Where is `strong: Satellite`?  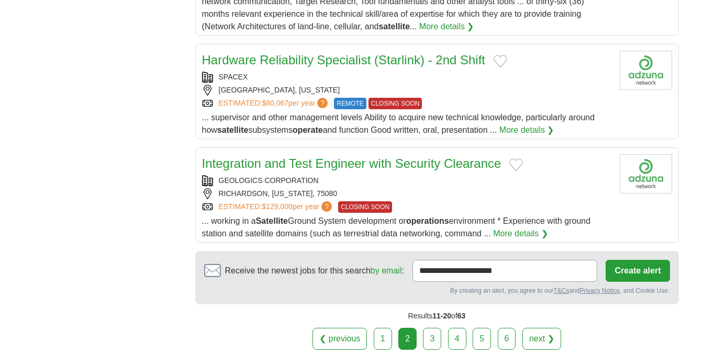 strong: Satellite is located at coordinates (272, 221).